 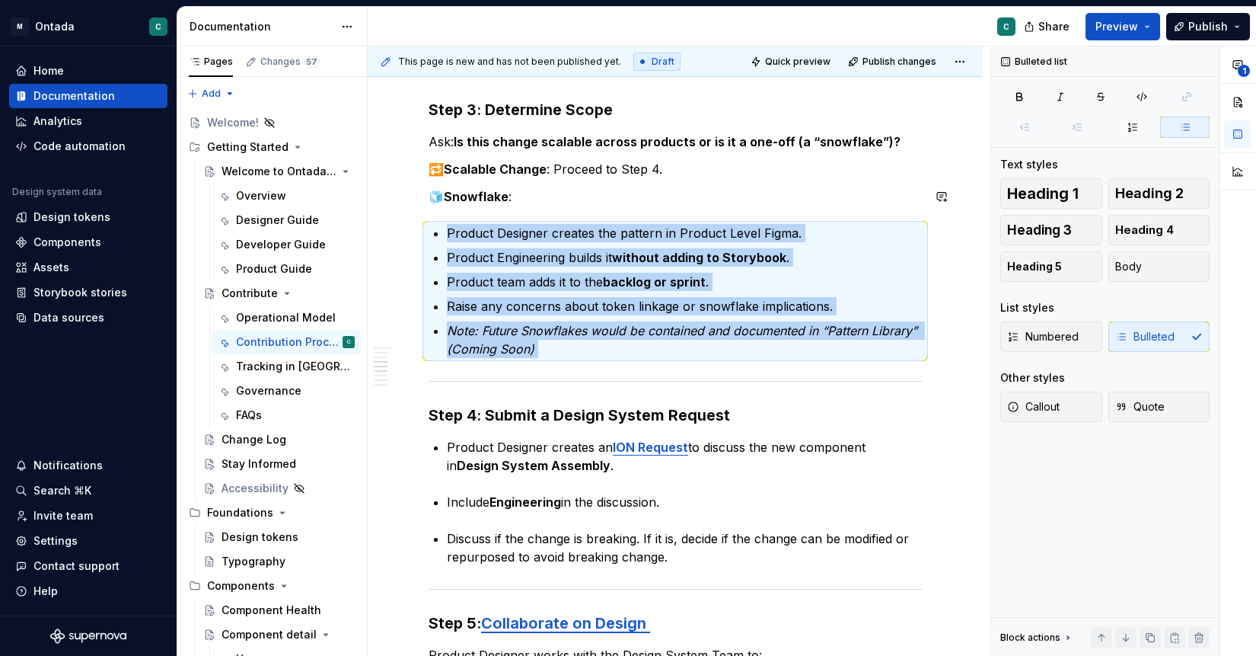 What do you see at coordinates (893, 62) in the screenshot?
I see `button: Publish changes` at bounding box center [893, 62].